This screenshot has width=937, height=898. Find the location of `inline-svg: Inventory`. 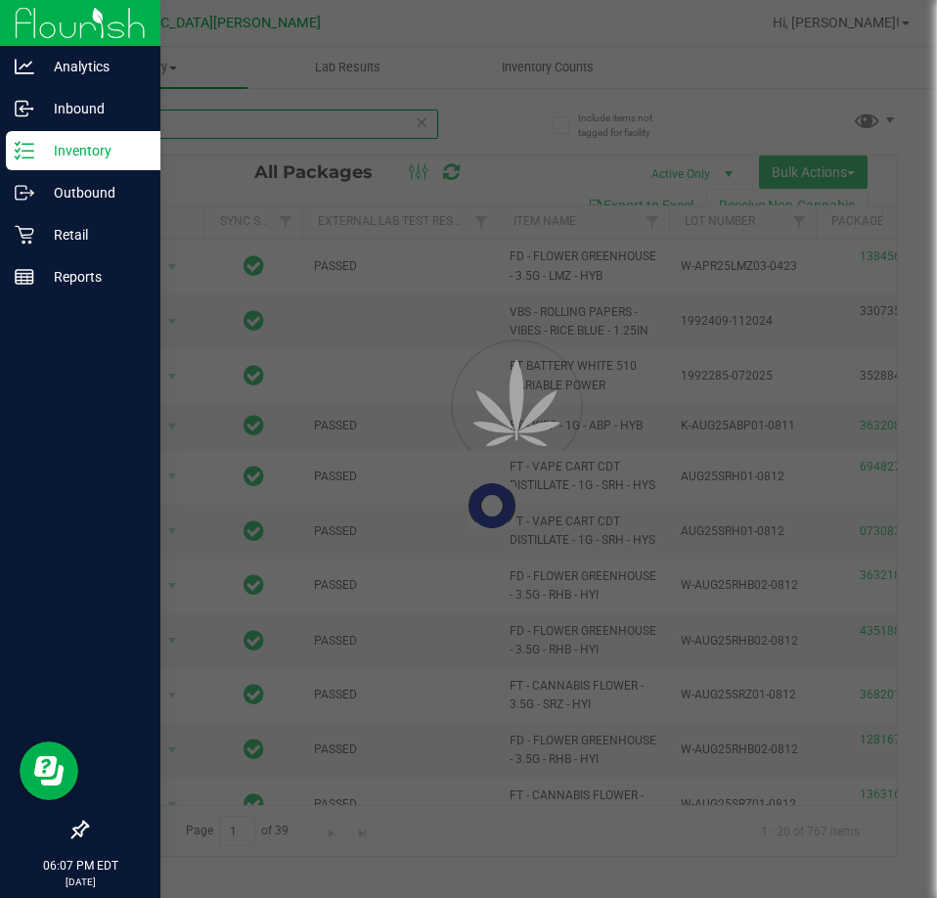

inline-svg: Inventory is located at coordinates (24, 151).